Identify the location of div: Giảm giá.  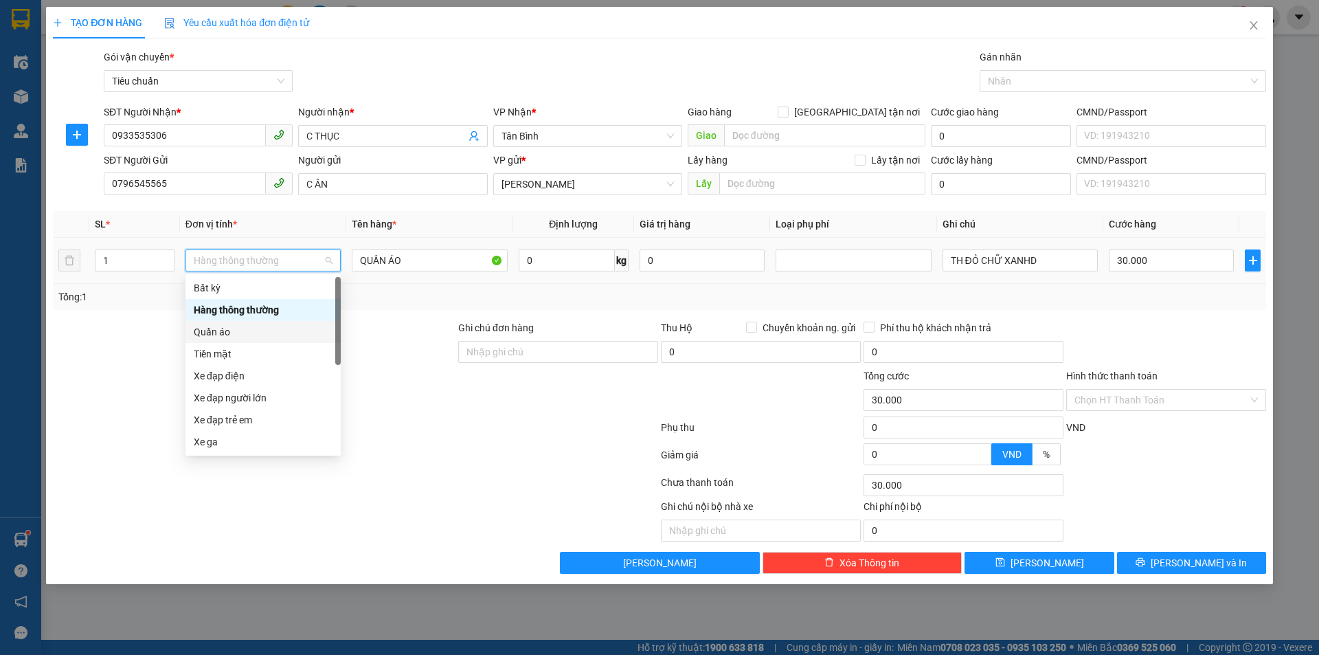
(761, 459).